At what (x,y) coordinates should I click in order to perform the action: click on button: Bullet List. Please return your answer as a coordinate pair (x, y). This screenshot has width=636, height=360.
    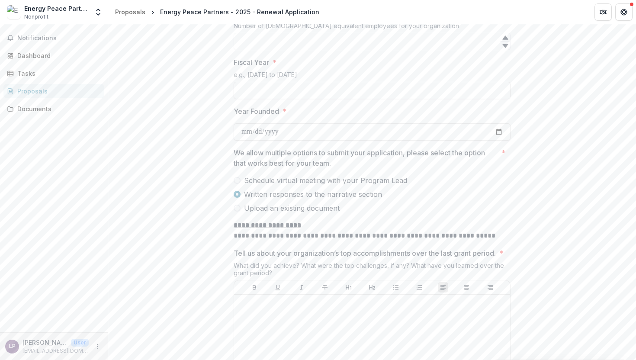
    Looking at the image, I should click on (396, 287).